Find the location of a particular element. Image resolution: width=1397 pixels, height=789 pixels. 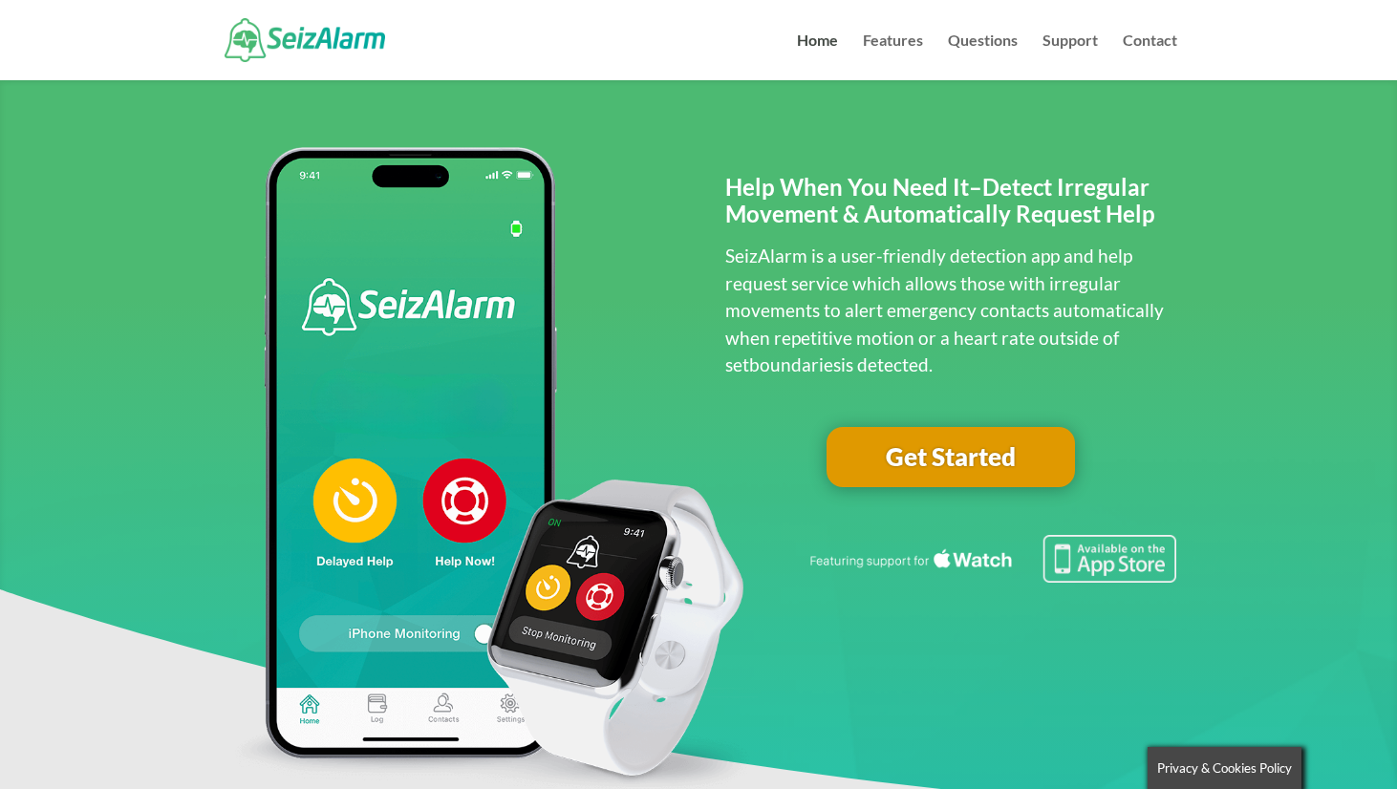

span: Privacy & Cookies Policy is located at coordinates (1224, 768).